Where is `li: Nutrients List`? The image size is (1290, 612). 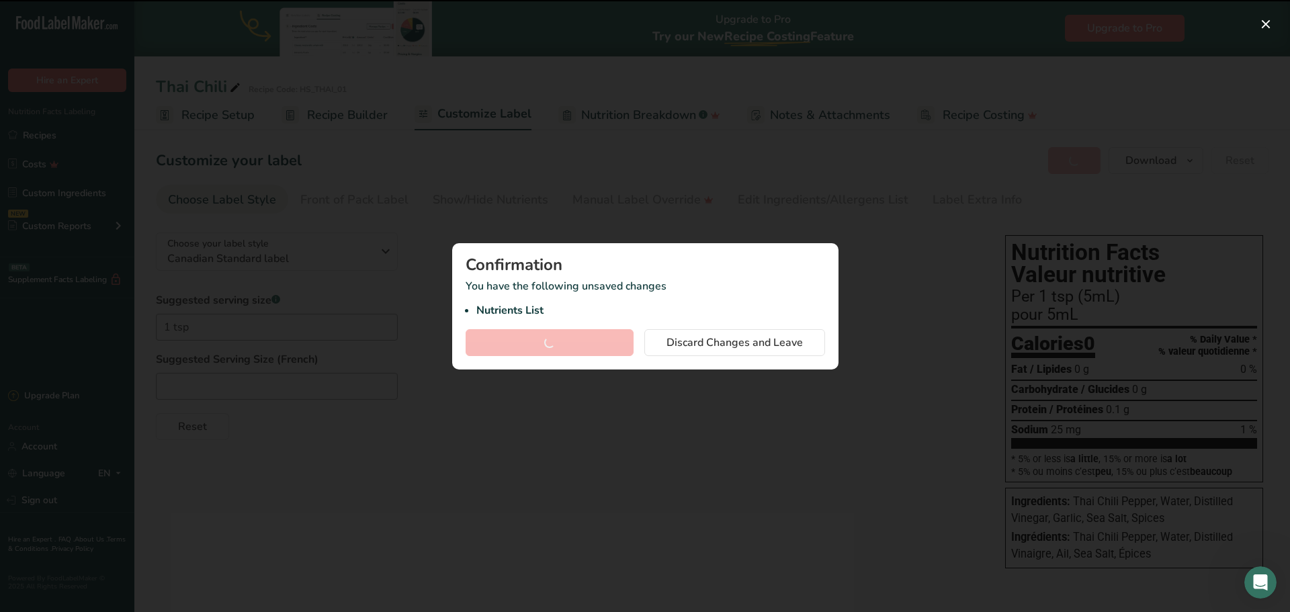
li: Nutrients List is located at coordinates (650, 310).